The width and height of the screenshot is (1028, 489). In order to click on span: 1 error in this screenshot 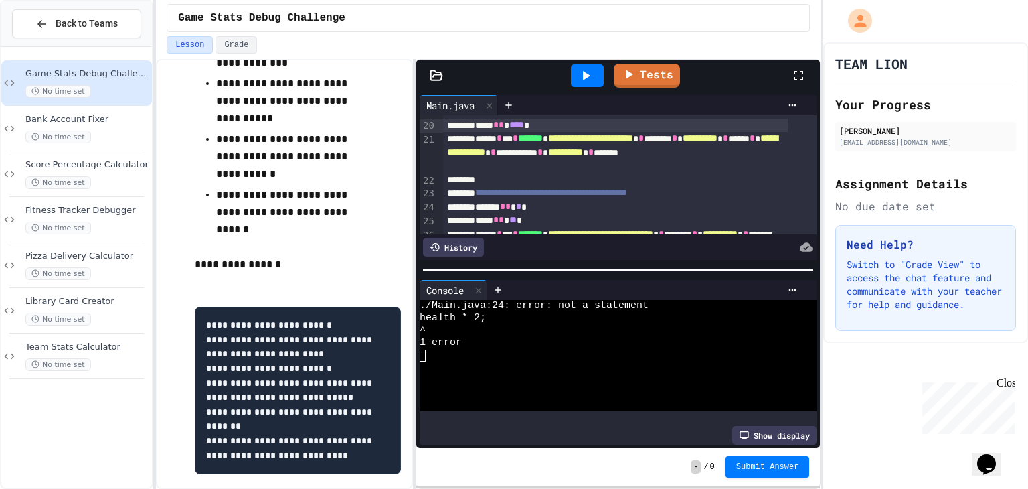, I will do `click(440, 343)`.